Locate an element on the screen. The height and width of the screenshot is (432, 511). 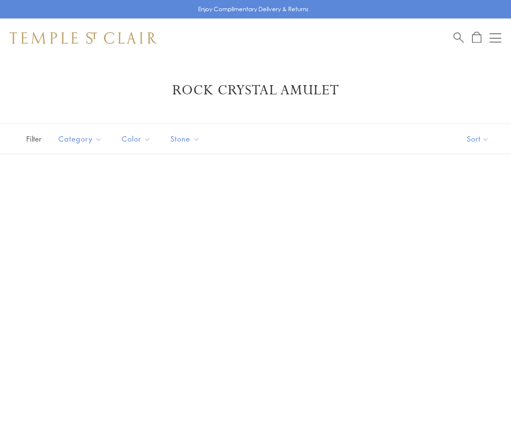
h1: Rock Crystal Amulet is located at coordinates (255, 90).